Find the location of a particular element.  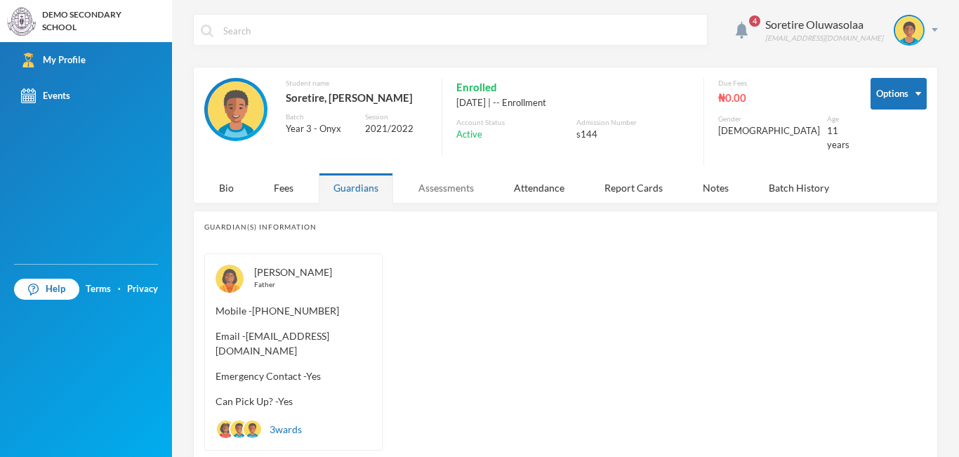

a: Privacy is located at coordinates (143, 289).